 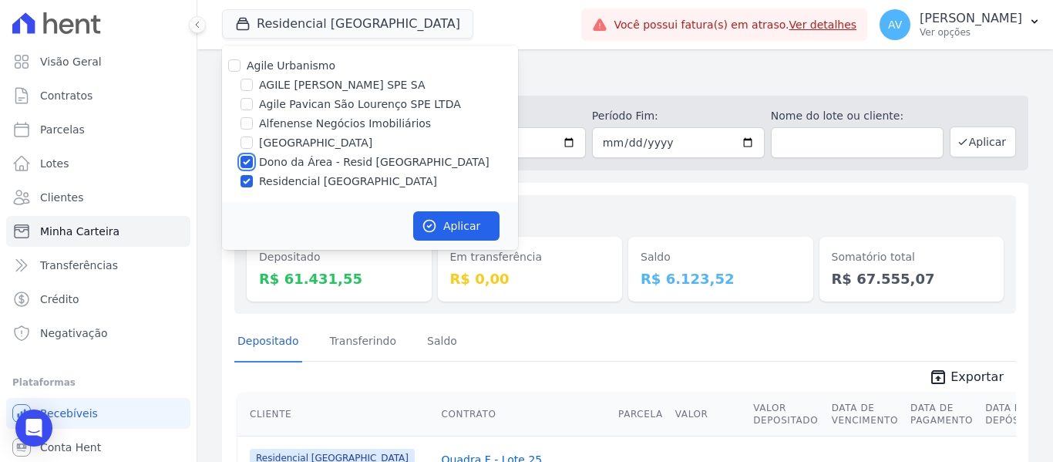 I want to click on span: Você possui fatura(s) em atraso., so click(x=735, y=25).